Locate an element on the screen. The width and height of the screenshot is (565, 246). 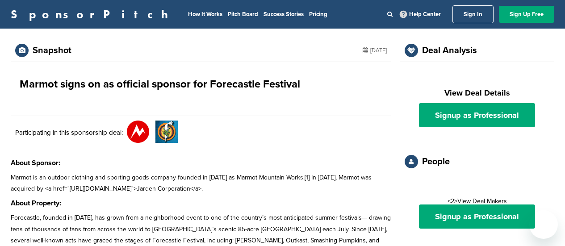
a: Sign Up Free is located at coordinates (526, 14).